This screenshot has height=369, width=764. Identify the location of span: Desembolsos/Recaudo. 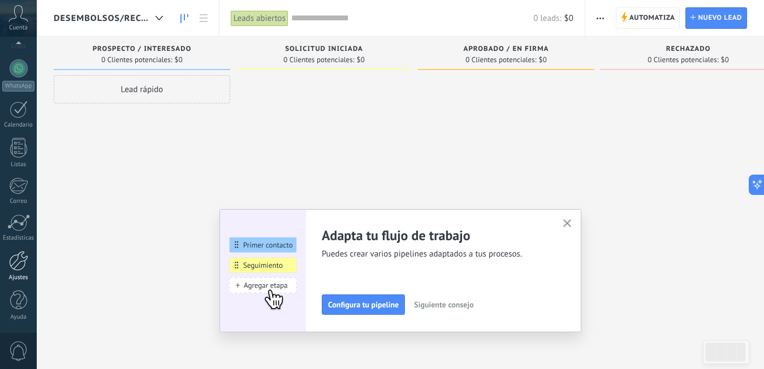
(102, 18).